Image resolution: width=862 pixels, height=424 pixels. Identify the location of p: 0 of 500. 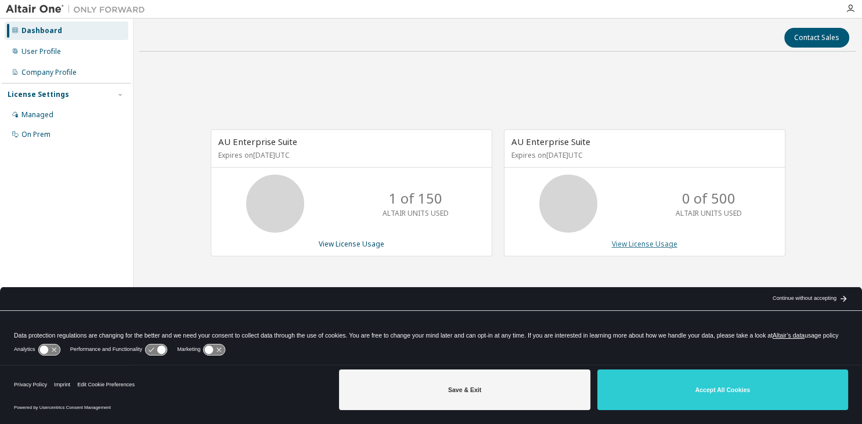
(709, 198).